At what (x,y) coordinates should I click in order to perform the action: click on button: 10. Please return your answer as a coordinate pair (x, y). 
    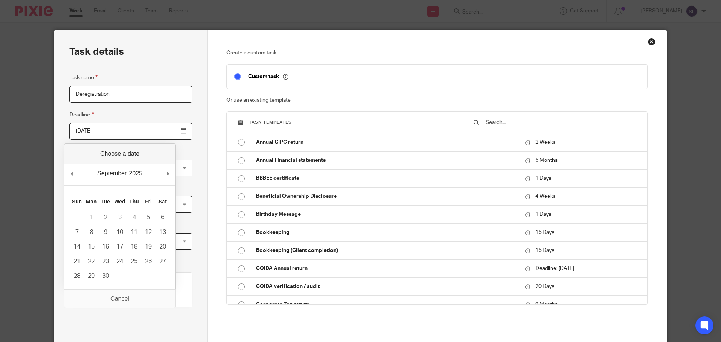
    Looking at the image, I should click on (120, 232).